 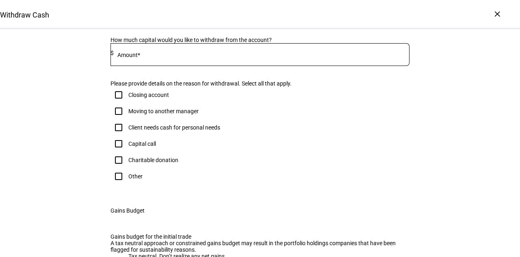 I want to click on div: Capital call, so click(x=142, y=144).